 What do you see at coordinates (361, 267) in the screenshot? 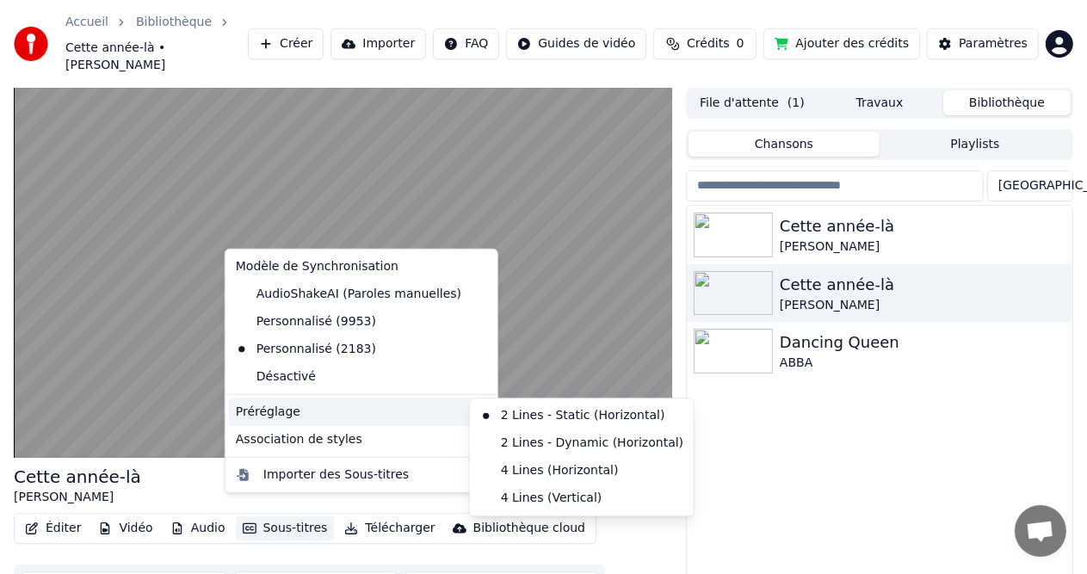
I see `div: Modèle de Synchronisation` at bounding box center [361, 267].